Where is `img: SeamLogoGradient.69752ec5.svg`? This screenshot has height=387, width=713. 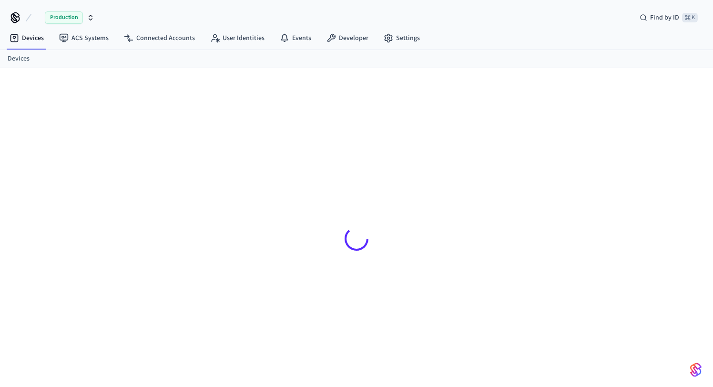
img: SeamLogoGradient.69752ec5.svg is located at coordinates (696, 370).